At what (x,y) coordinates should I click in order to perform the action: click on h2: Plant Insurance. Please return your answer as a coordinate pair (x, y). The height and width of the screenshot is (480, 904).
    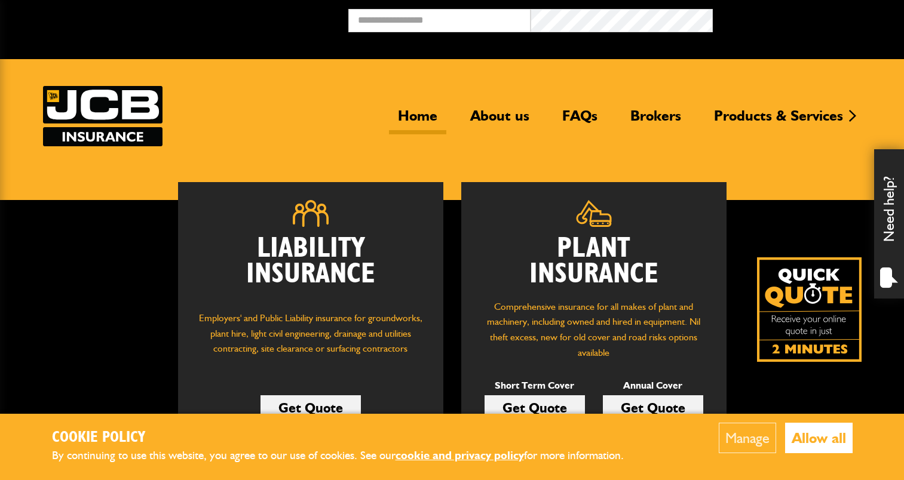
    Looking at the image, I should click on (594, 262).